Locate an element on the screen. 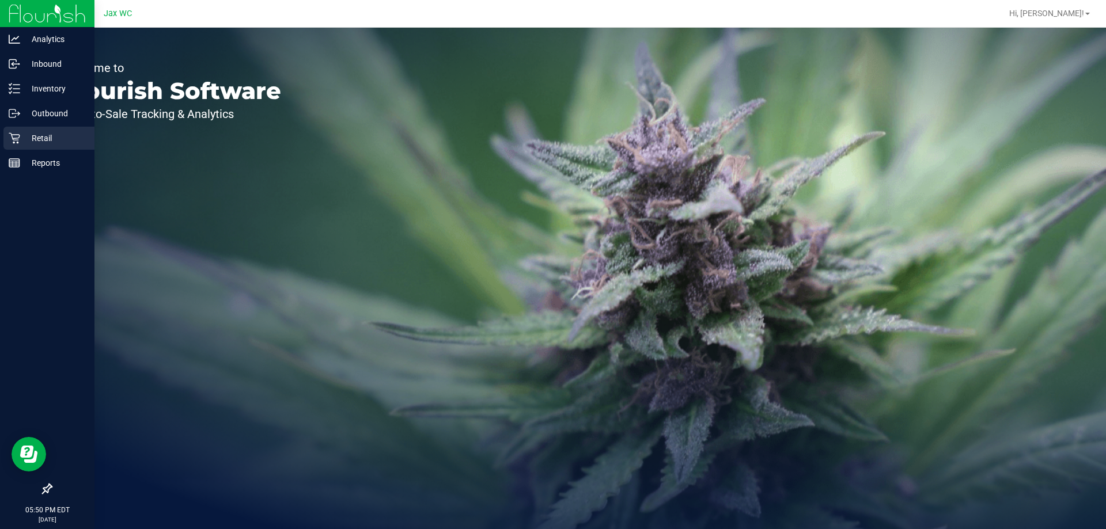 The width and height of the screenshot is (1106, 529). inline-svg: Outbound is located at coordinates (14, 113).